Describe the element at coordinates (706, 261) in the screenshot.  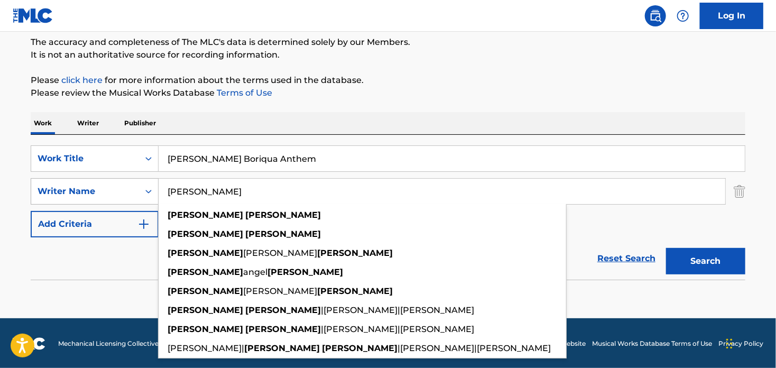
I see `button: Search` at that location.